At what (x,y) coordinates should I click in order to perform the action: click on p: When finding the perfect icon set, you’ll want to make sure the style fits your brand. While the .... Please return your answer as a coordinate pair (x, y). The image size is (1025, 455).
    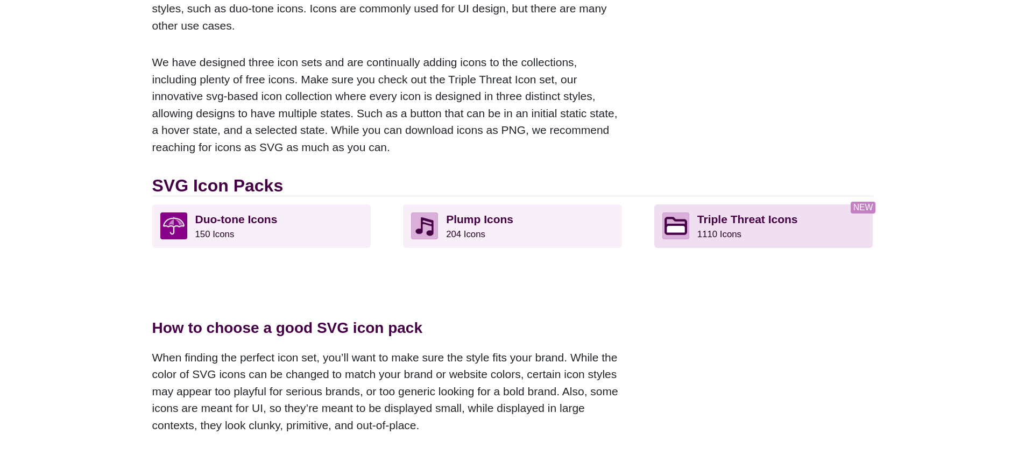
    Looking at the image, I should click on (387, 392).